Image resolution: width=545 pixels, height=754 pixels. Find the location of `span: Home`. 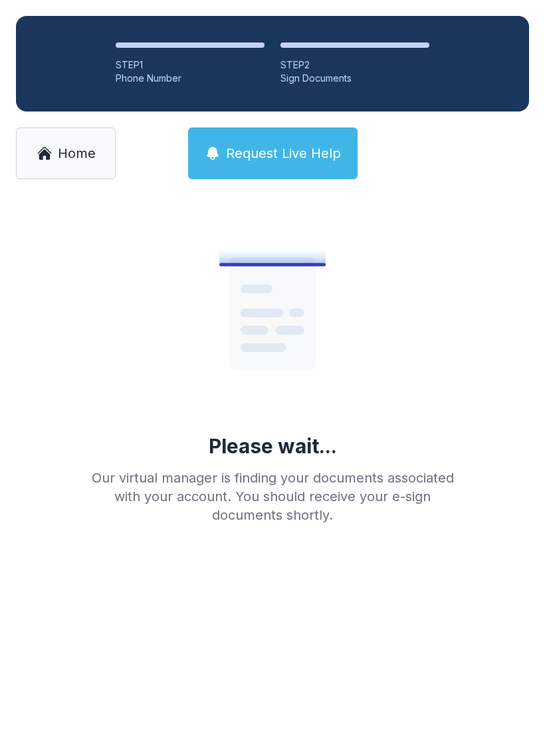

span: Home is located at coordinates (76, 153).